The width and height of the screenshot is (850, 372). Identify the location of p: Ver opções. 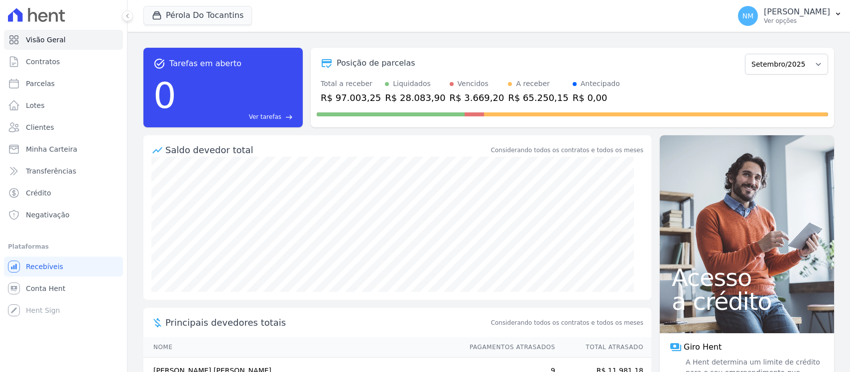
(796, 21).